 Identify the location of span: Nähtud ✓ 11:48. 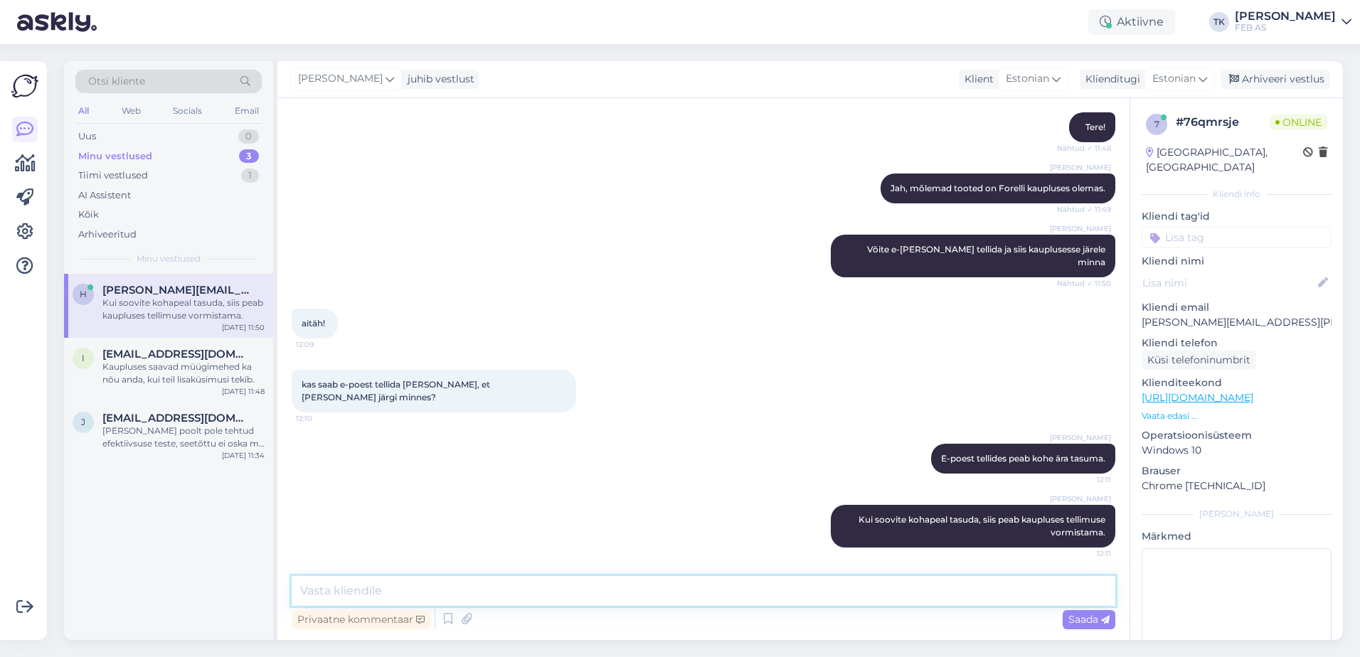
(1084, 148).